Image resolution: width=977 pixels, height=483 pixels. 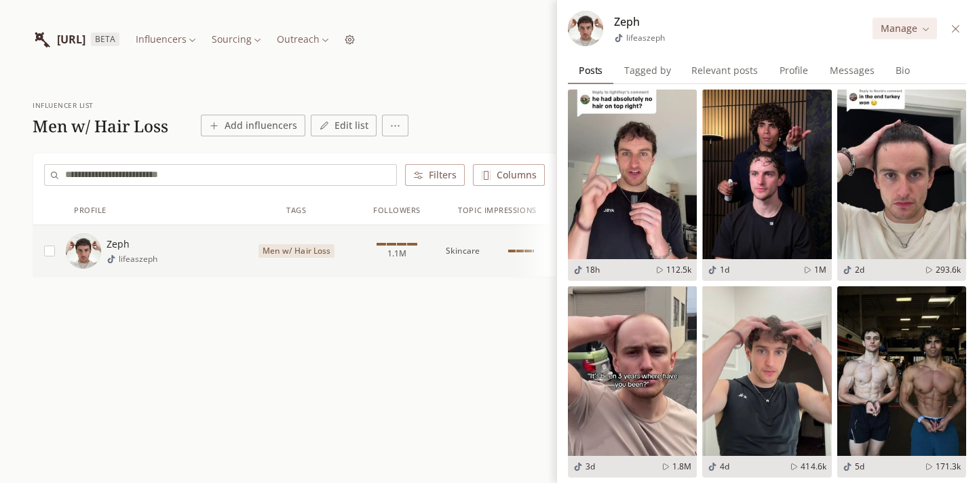 What do you see at coordinates (794, 71) in the screenshot?
I see `span: Profile` at bounding box center [794, 71].